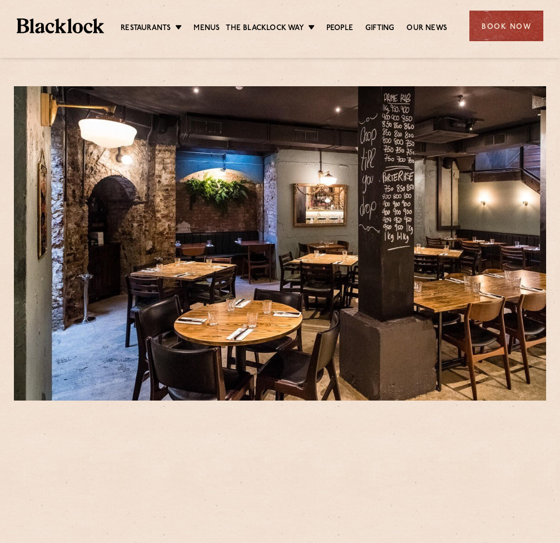 The height and width of the screenshot is (543, 560). I want to click on a: Our News, so click(427, 29).